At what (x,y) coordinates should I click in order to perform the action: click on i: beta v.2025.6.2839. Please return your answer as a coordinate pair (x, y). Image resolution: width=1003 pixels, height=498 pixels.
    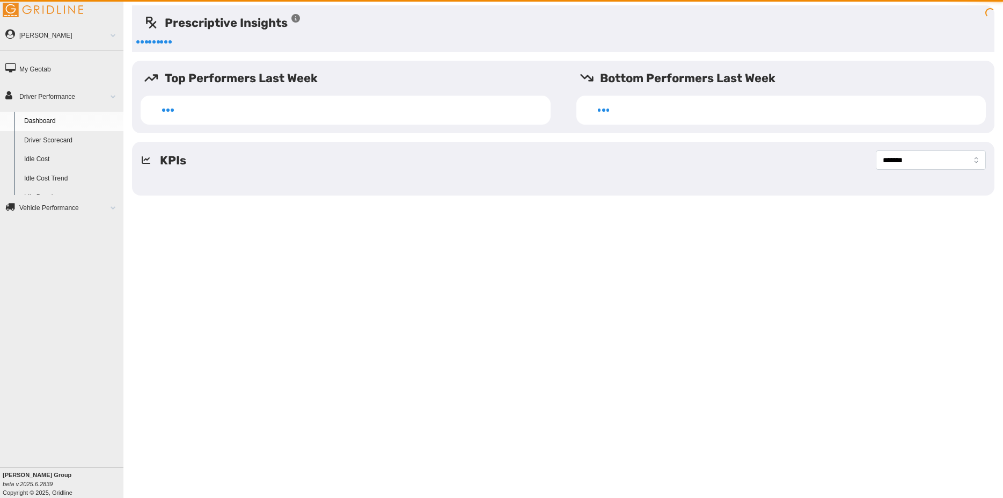
    Looking at the image, I should click on (27, 484).